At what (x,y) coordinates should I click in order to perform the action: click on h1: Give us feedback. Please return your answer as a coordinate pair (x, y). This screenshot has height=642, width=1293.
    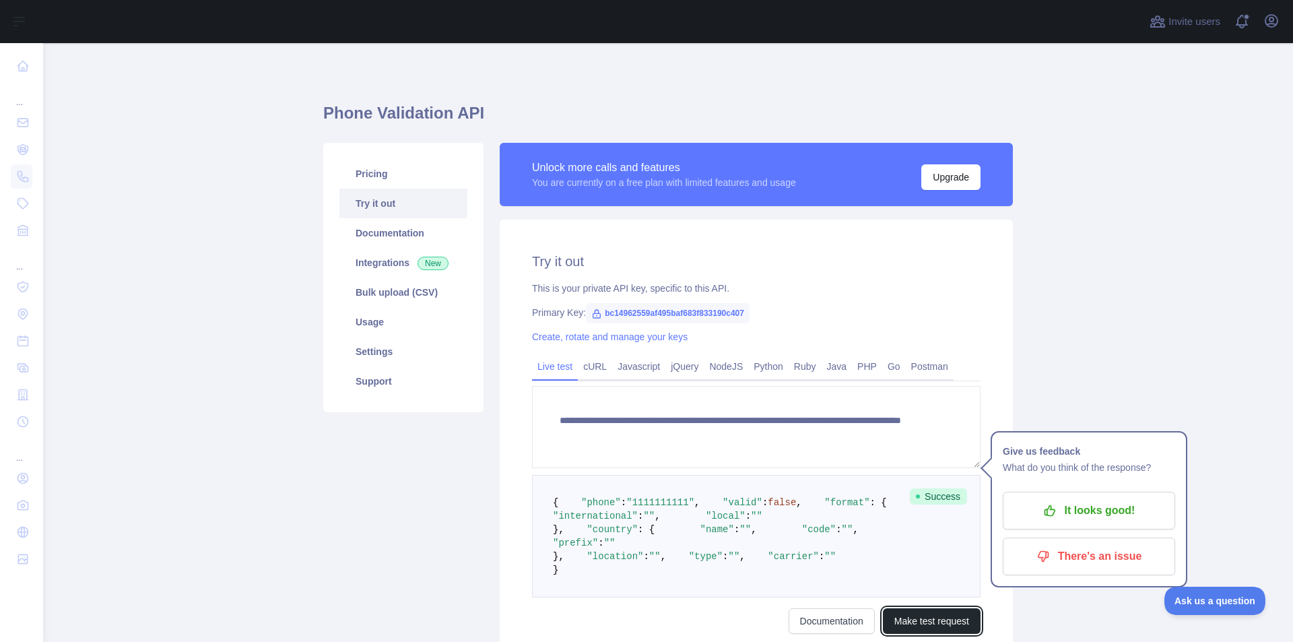
    Looking at the image, I should click on (1089, 451).